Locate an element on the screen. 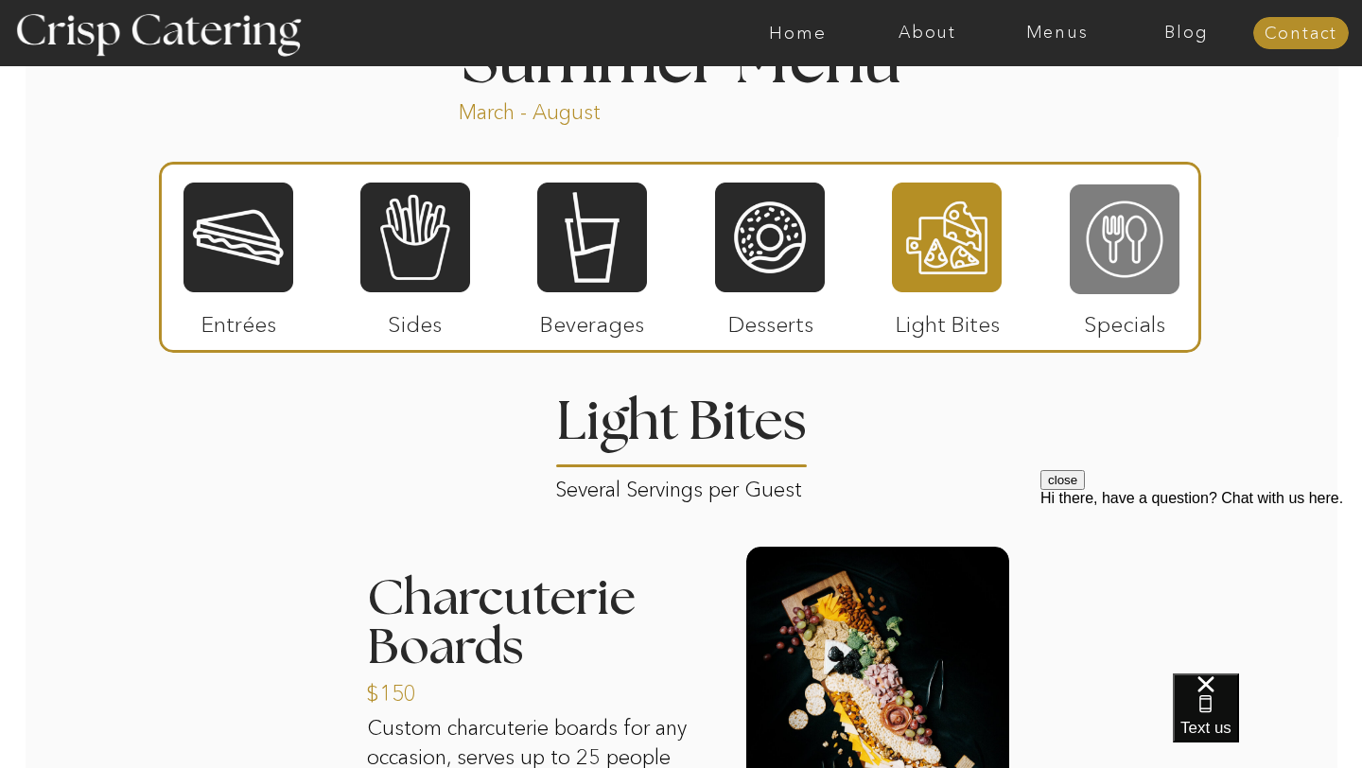  p: Sides is located at coordinates (414, 320).